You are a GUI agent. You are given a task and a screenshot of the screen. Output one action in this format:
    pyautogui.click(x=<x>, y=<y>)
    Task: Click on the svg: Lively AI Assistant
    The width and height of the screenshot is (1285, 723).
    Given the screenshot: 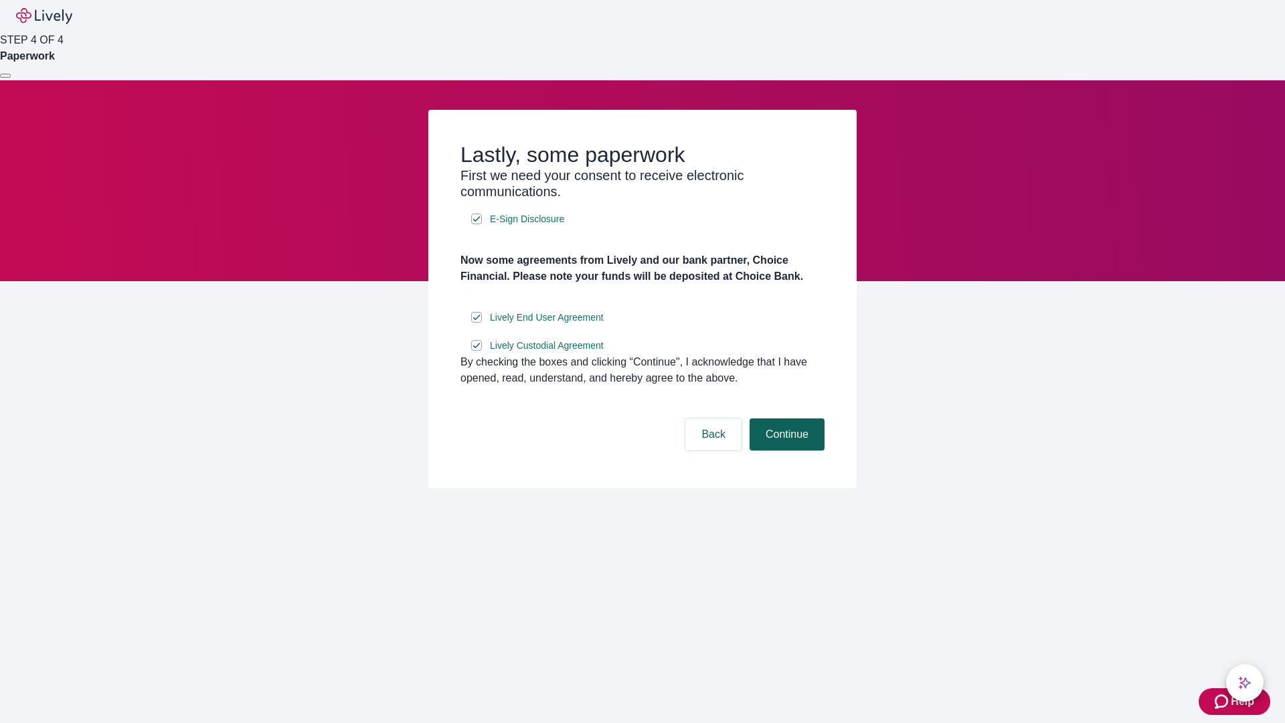 What is the action you would take?
    pyautogui.click(x=1245, y=683)
    